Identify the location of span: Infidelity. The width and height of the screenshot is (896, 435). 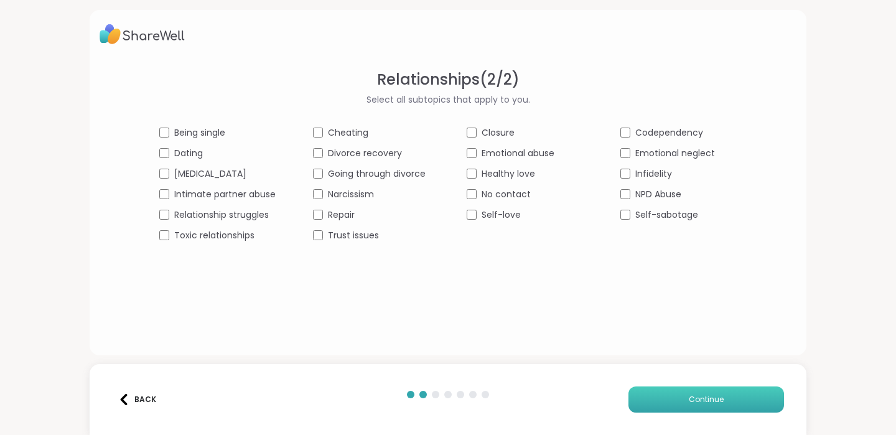
(653, 174).